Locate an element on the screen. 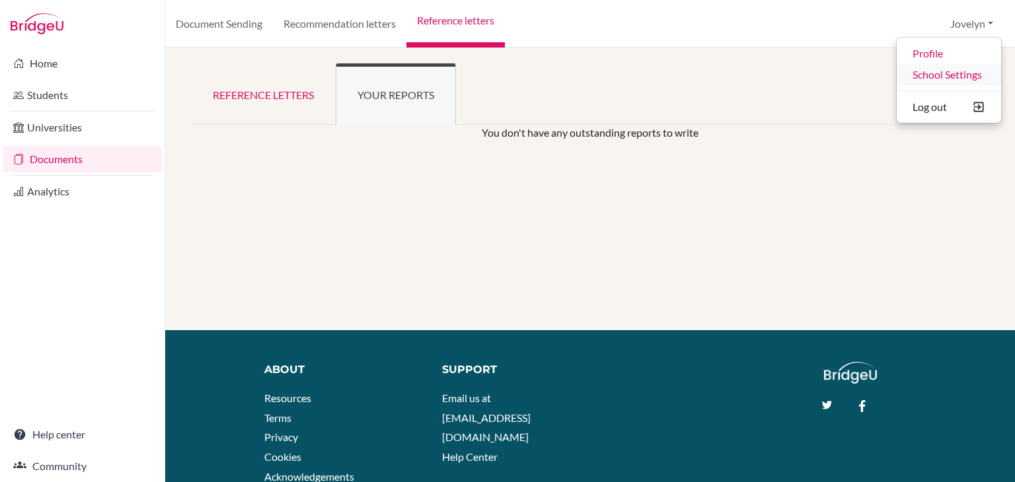 This screenshot has height=482, width=1015. a: School Settings is located at coordinates (949, 75).